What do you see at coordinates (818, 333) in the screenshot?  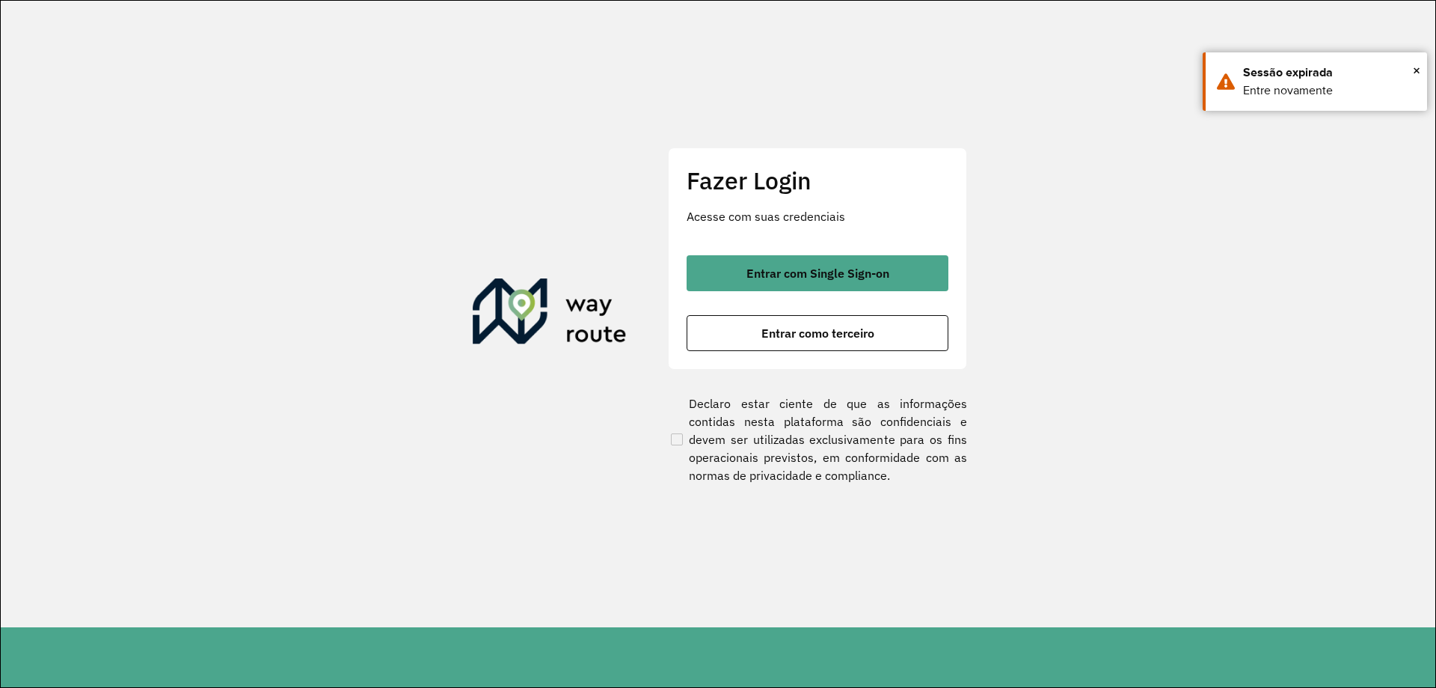 I see `span: Entrar como terceiro` at bounding box center [818, 333].